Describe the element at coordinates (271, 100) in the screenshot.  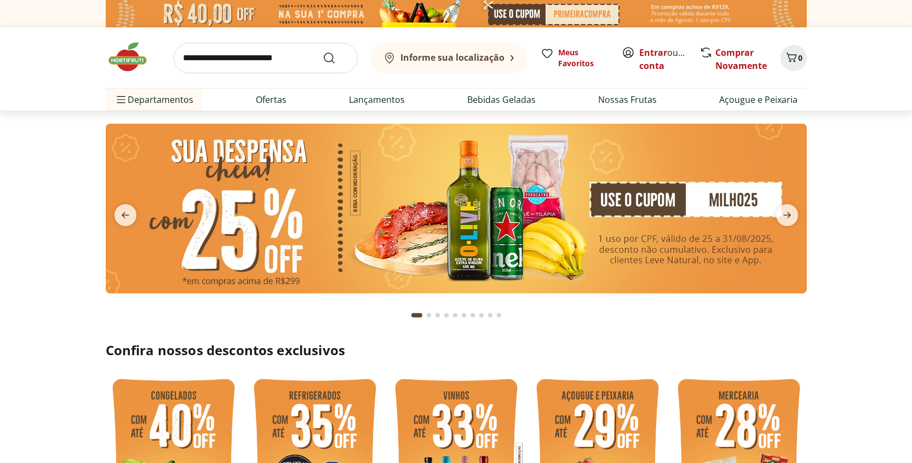
I see `a: Ofertas` at that location.